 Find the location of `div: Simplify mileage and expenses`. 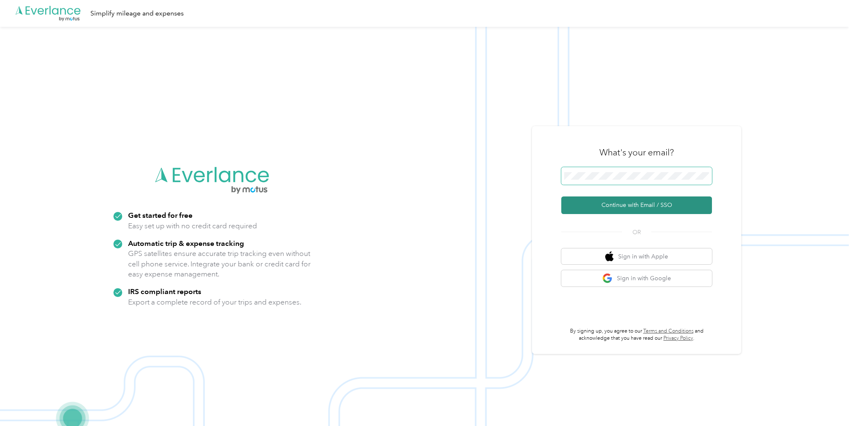

div: Simplify mileage and expenses is located at coordinates (137, 13).